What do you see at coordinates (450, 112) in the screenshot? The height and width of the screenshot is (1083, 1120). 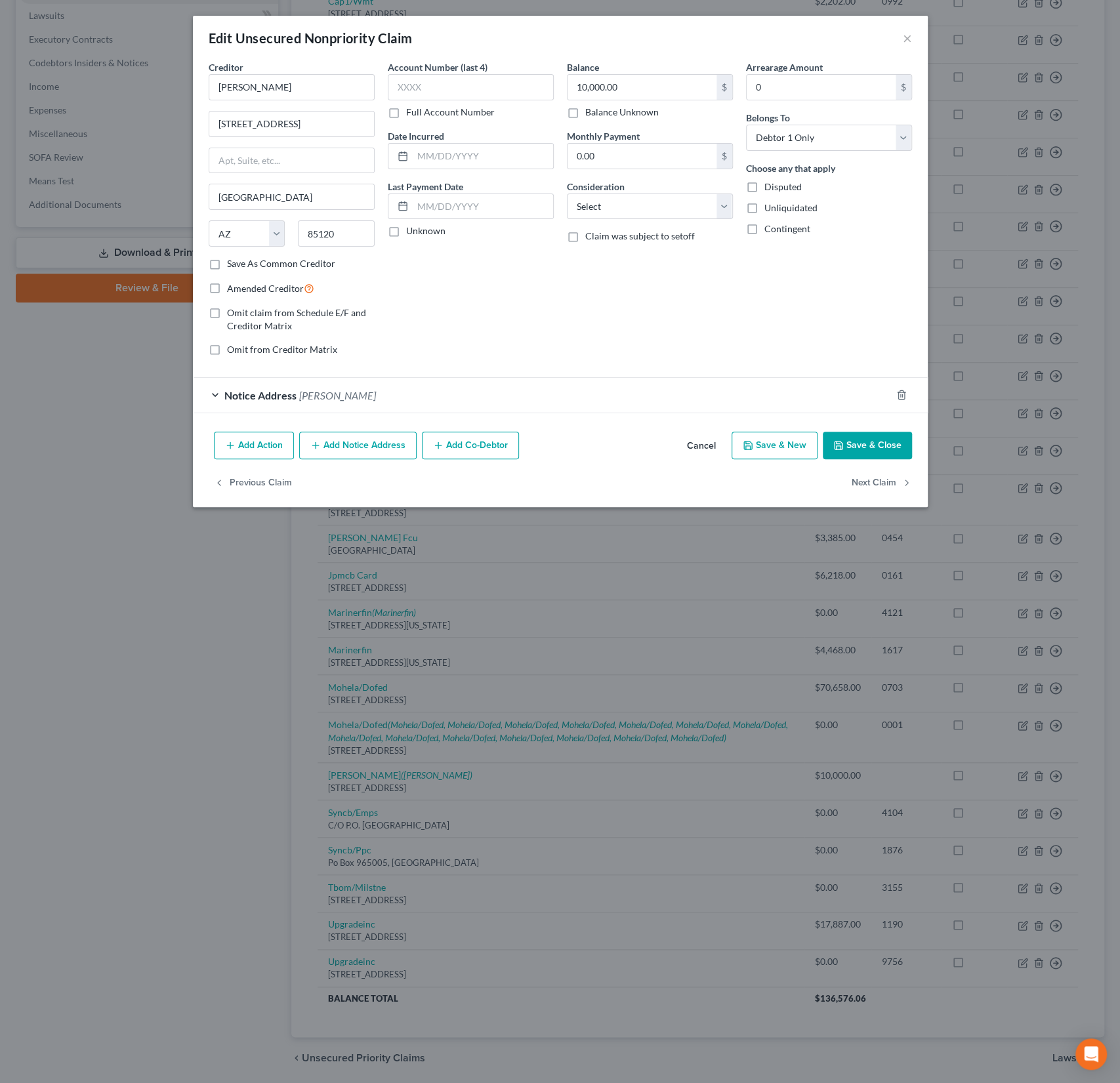 I see `label: Full Account Number` at bounding box center [450, 112].